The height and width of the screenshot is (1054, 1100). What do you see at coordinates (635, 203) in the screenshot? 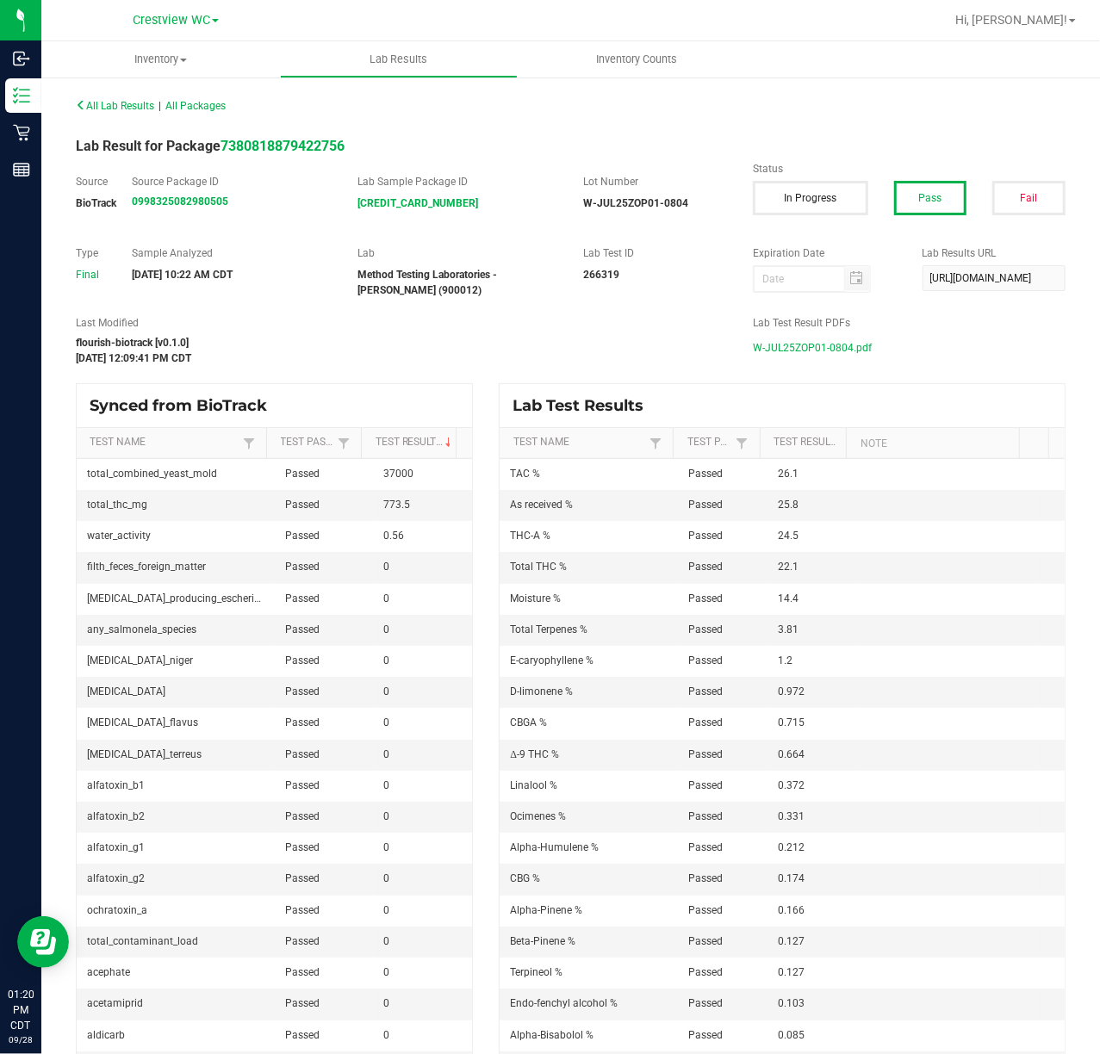
I see `strong: W-JUL25ZOP01-0804` at bounding box center [635, 203].